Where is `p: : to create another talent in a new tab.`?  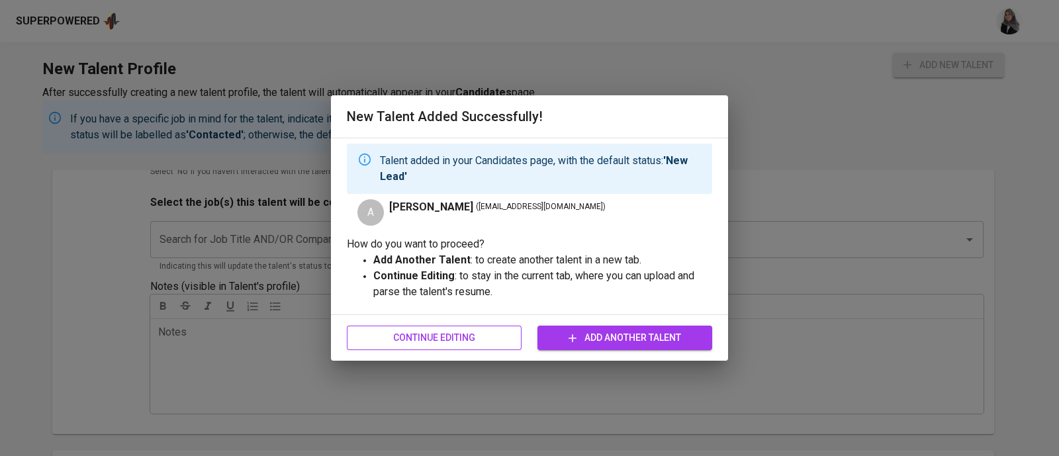
p: : to create another talent in a new tab. is located at coordinates (543, 260).